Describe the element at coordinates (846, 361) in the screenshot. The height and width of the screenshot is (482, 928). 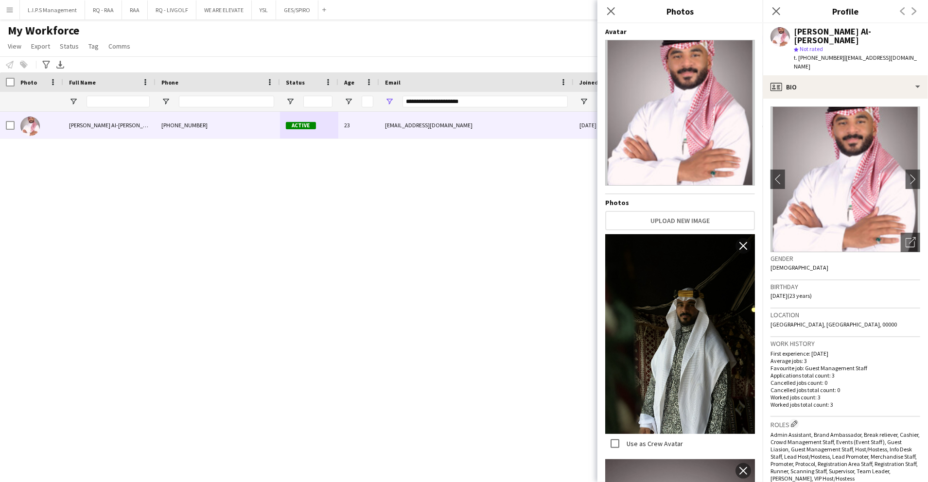
I see `p: Average jobs: 3` at that location.